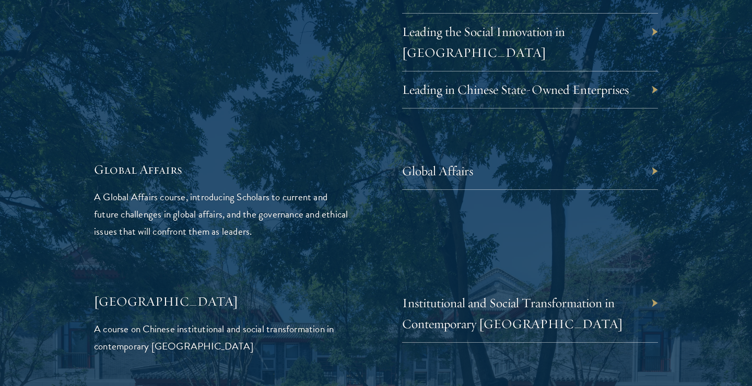  Describe the element at coordinates (515, 89) in the screenshot. I see `a: Leading in Chinese State-Owned Enterprises` at that location.